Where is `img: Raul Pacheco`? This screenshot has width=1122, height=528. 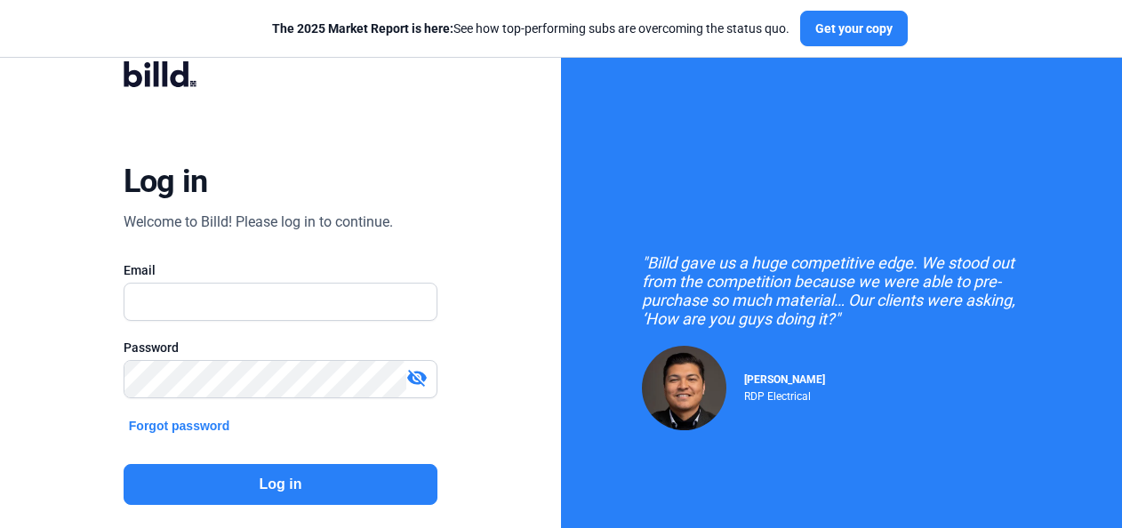
img: Raul Pacheco is located at coordinates (684, 388).